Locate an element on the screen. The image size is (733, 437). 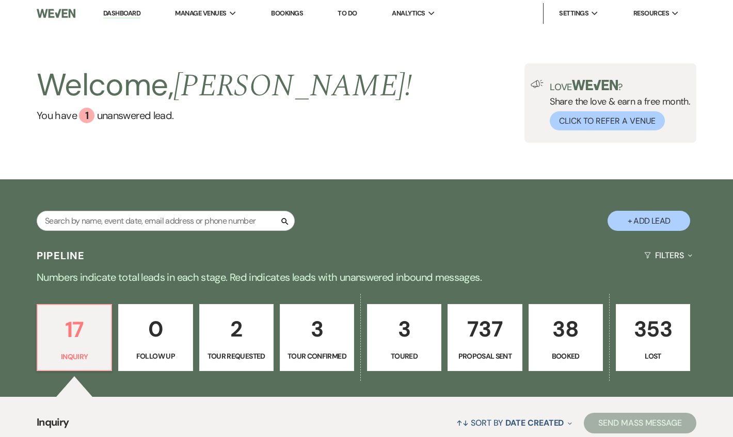
a: To Do is located at coordinates (347, 13).